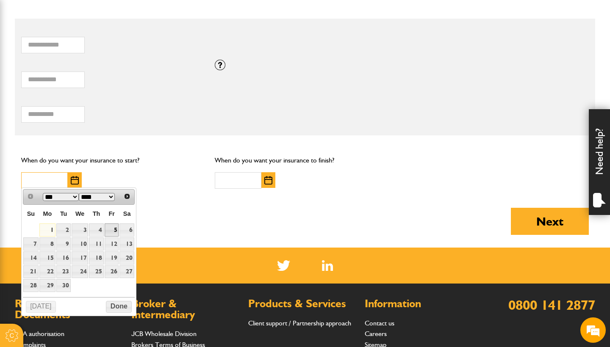 This screenshot has width=610, height=347. What do you see at coordinates (63, 258) in the screenshot?
I see `a: 16` at bounding box center [63, 258].